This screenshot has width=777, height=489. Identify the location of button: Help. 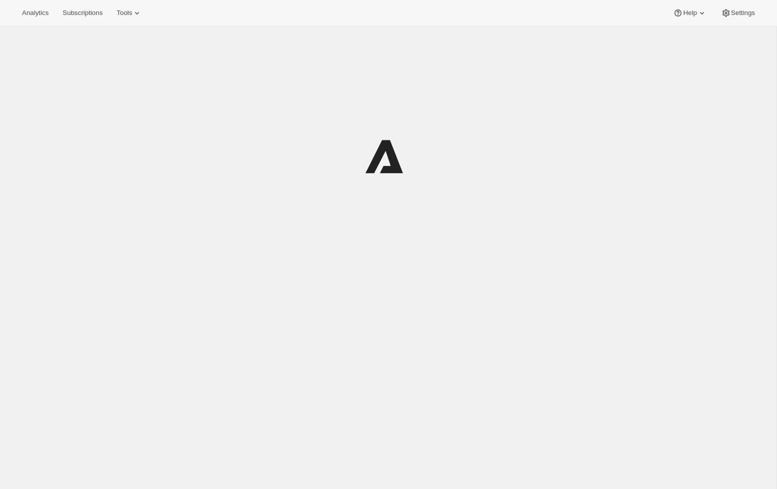
(689, 13).